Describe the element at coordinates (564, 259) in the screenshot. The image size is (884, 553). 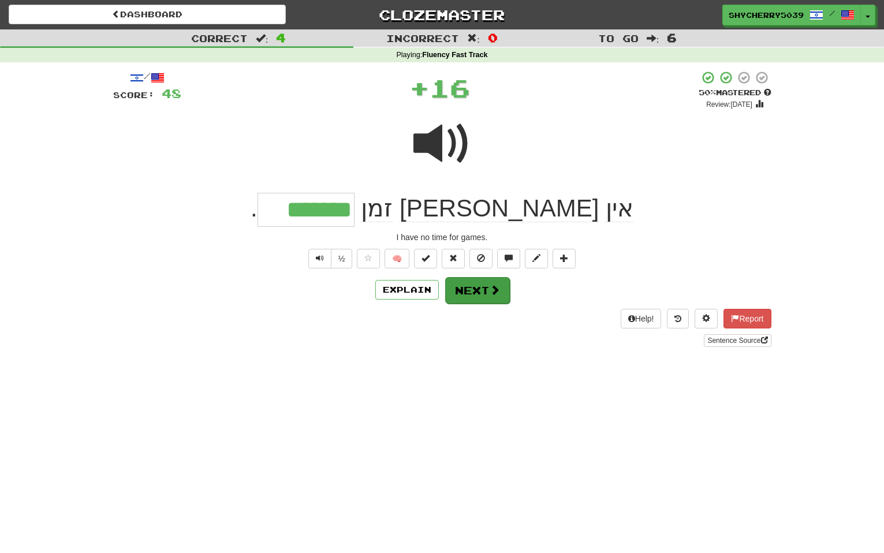
I see `button: Add to collection (alt+a)` at that location.